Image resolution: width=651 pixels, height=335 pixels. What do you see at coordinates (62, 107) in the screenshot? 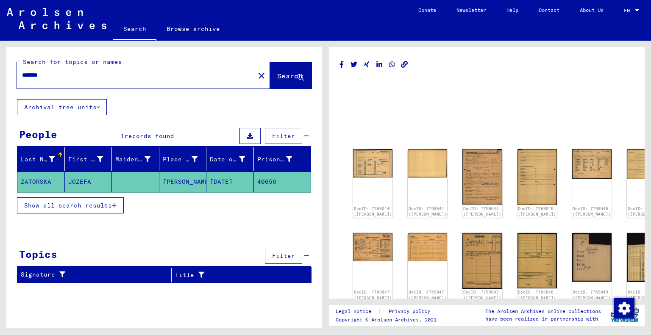
I see `button: Archival tree units` at bounding box center [62, 107].